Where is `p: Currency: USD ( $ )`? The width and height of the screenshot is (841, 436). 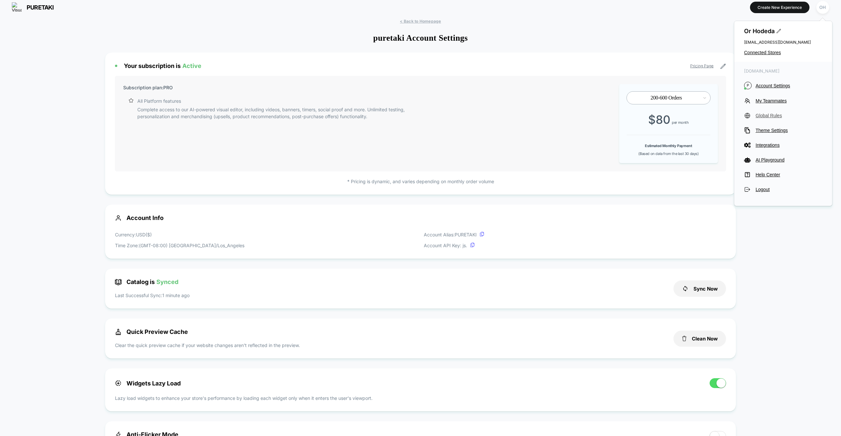 p: Currency: USD ( $ ) is located at coordinates (180, 235).